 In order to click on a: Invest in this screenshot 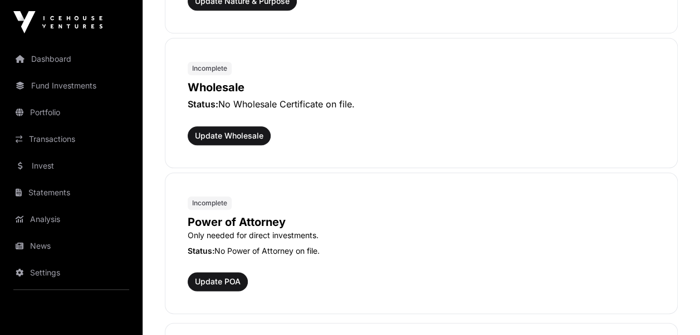, I will do `click(71, 166)`.